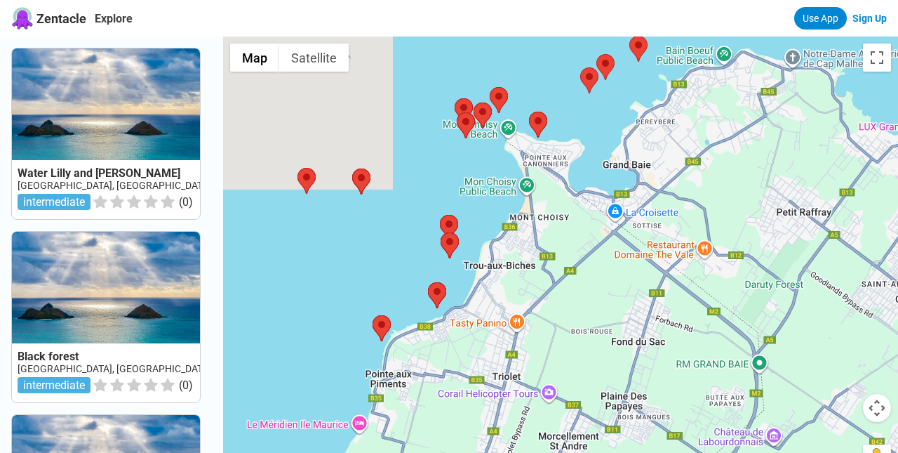 The image size is (898, 453). What do you see at coordinates (877, 408) in the screenshot?
I see `button: Map camera controls` at bounding box center [877, 408].